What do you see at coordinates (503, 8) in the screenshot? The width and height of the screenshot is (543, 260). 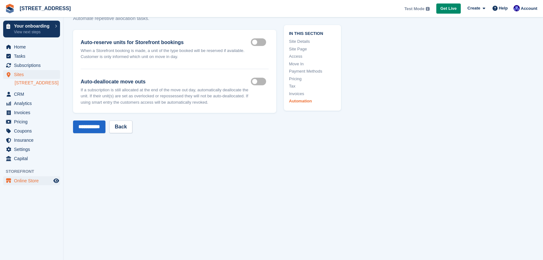 I see `span: Help` at bounding box center [503, 8].